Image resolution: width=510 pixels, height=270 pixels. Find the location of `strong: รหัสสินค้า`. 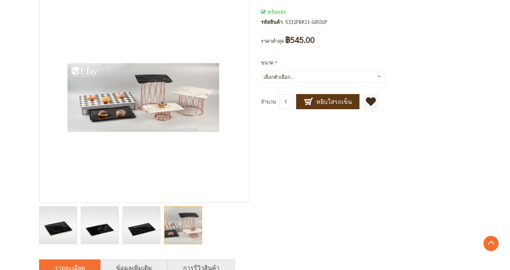

strong: รหัสสินค้า is located at coordinates (273, 22).